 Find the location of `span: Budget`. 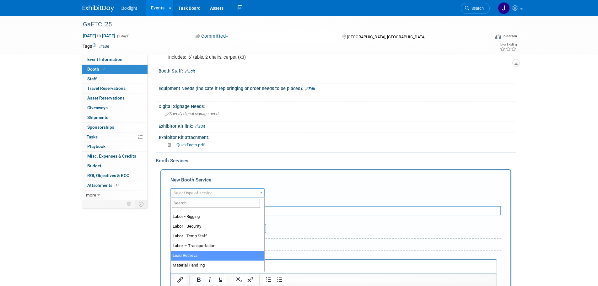

span: Budget is located at coordinates (94, 166).